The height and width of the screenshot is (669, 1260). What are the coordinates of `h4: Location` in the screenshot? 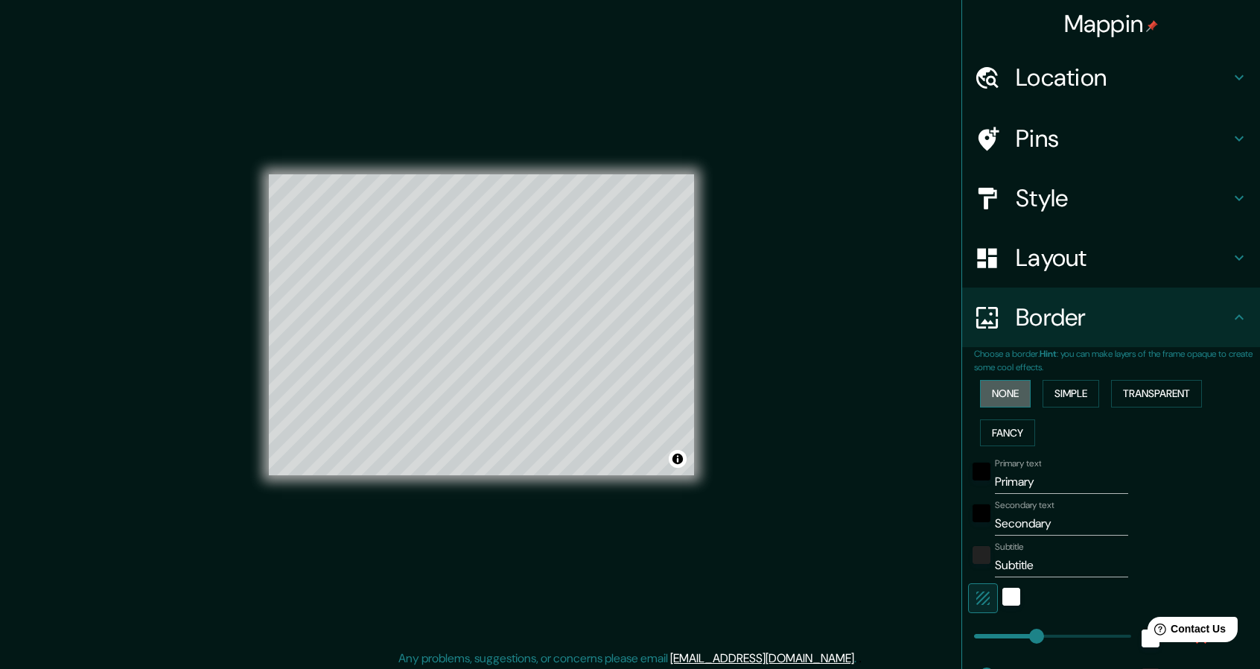 It's located at (1123, 77).